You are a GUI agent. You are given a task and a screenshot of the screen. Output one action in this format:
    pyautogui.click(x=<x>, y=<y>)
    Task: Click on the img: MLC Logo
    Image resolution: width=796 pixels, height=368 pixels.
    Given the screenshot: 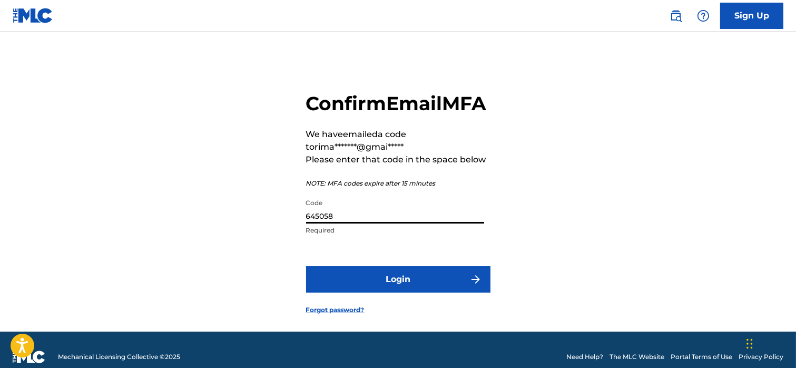 What is the action you would take?
    pyautogui.click(x=33, y=15)
    